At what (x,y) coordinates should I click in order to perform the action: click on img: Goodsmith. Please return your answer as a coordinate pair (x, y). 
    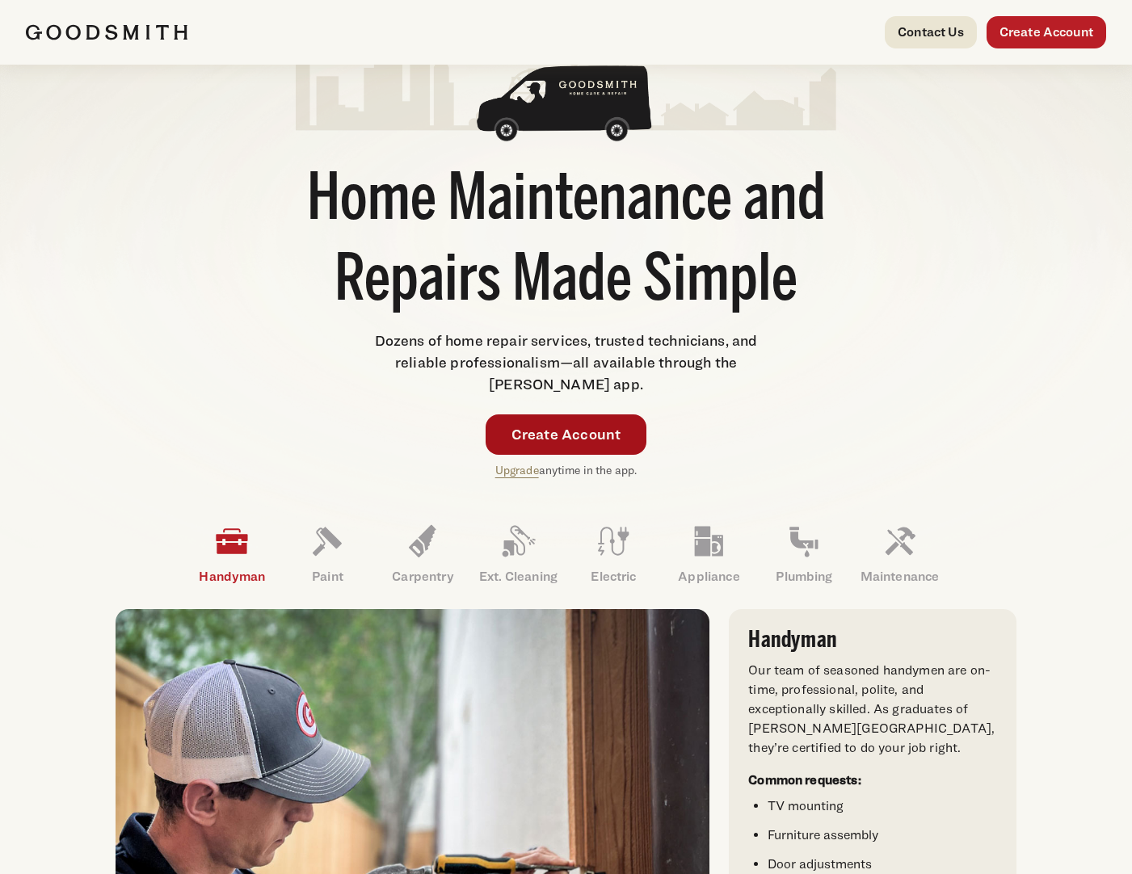
    Looking at the image, I should click on (107, 32).